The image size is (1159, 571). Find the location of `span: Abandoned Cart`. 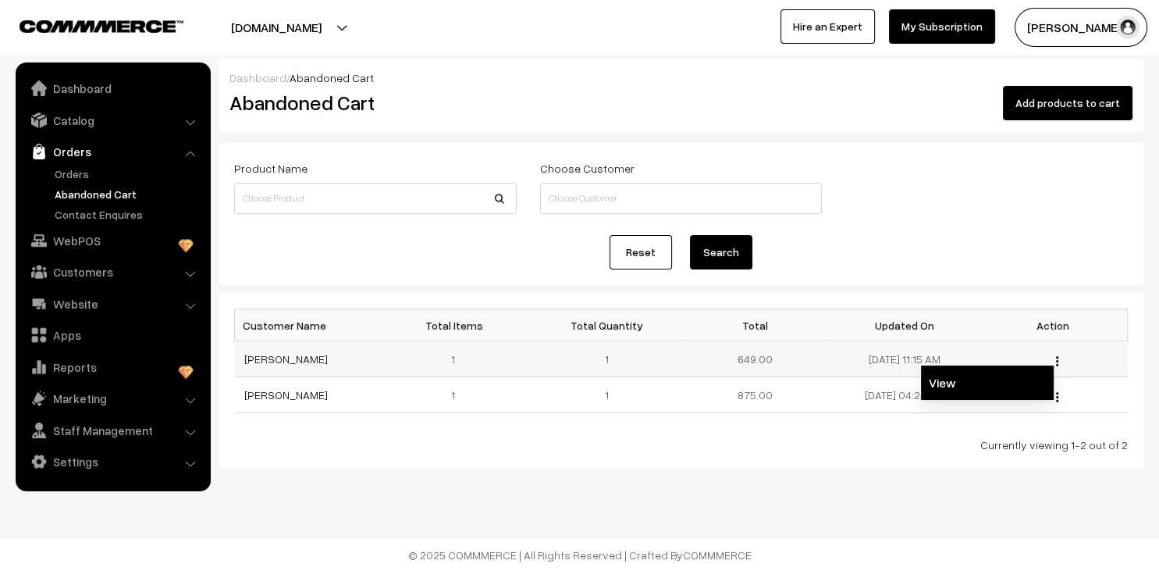

span: Abandoned Cart is located at coordinates (332, 77).